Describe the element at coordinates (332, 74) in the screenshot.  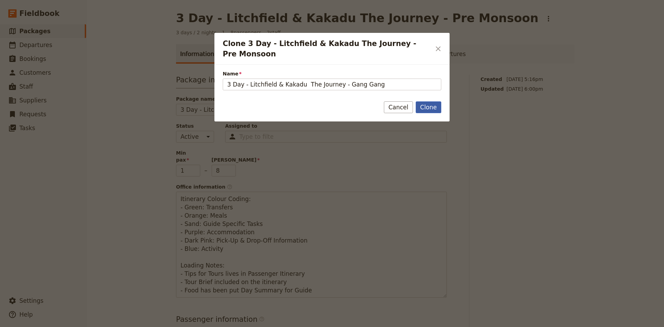
I see `span: Name` at that location.